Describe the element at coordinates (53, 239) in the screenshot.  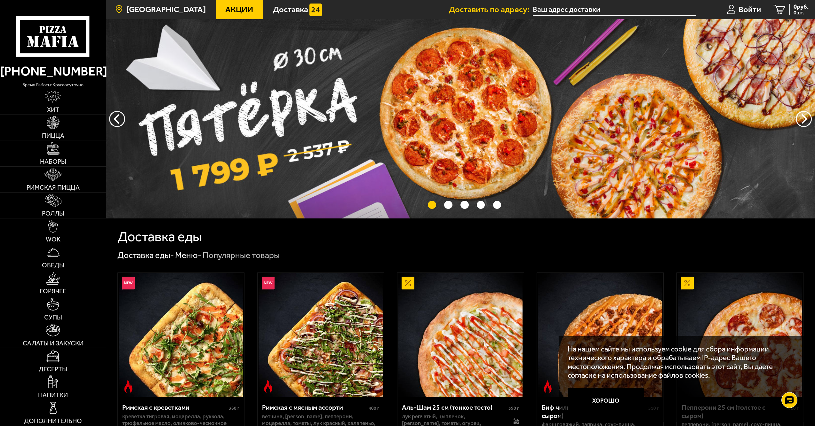
I see `span: WOK` at that location.